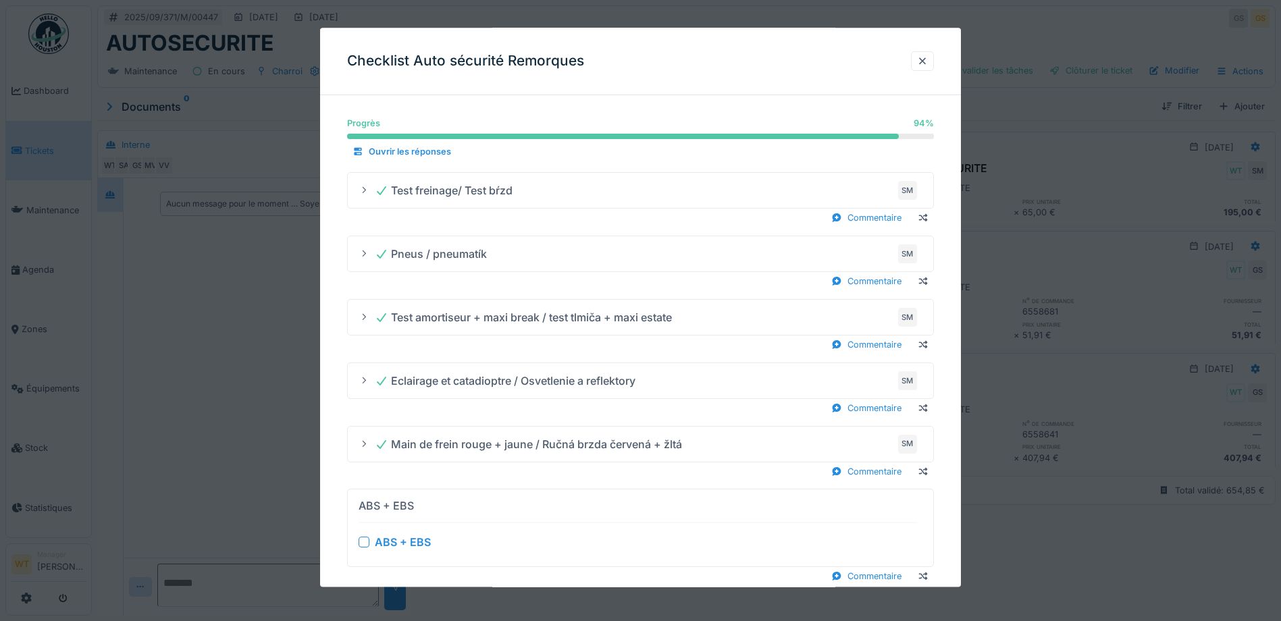  Describe the element at coordinates (465, 61) in the screenshot. I see `h3: Checklist Auto sécurité Remorques` at that location.